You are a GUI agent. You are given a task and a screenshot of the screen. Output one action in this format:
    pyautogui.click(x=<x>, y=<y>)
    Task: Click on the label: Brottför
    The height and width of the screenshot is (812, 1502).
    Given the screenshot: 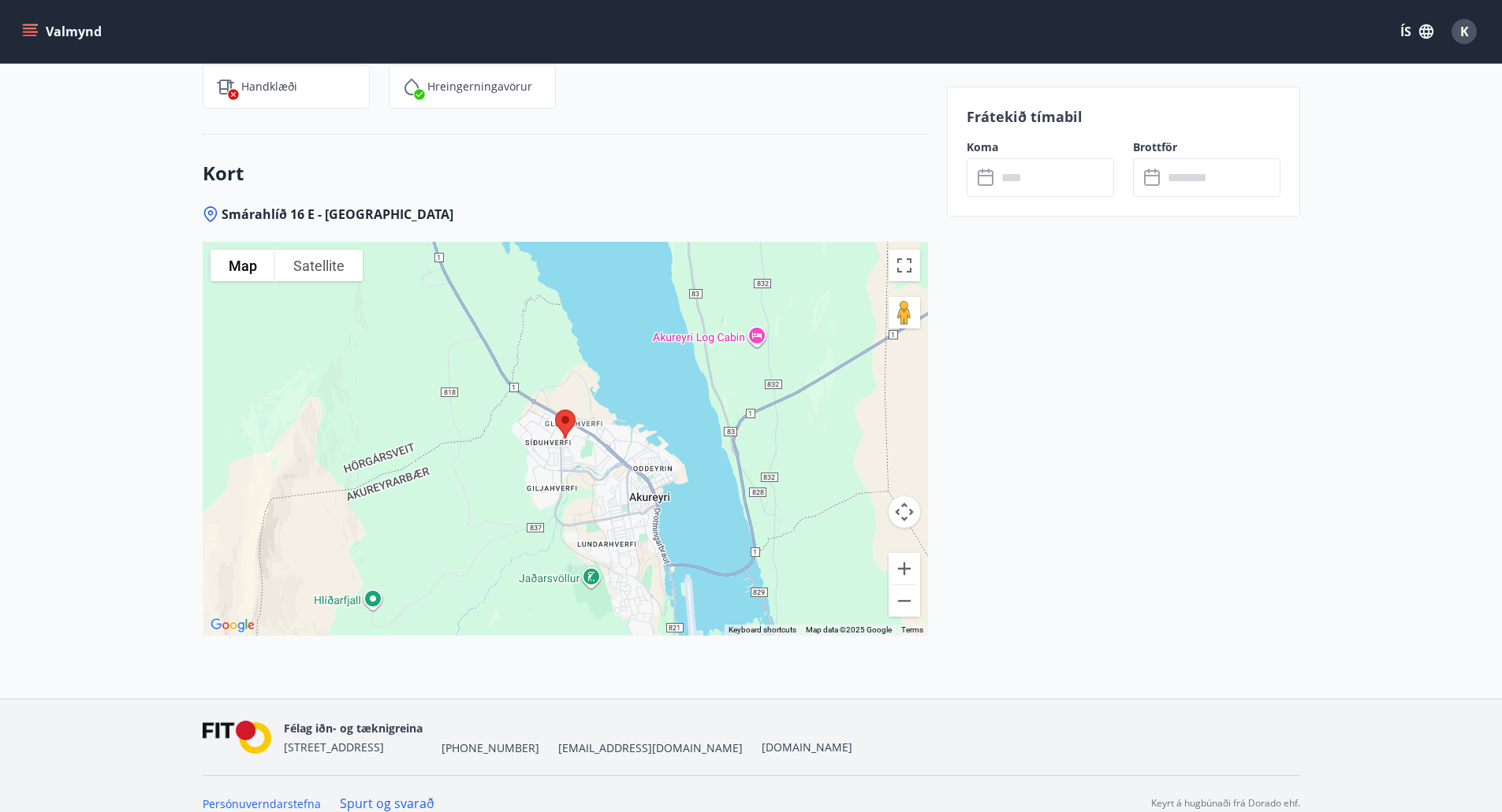 What is the action you would take?
    pyautogui.click(x=1206, y=148)
    